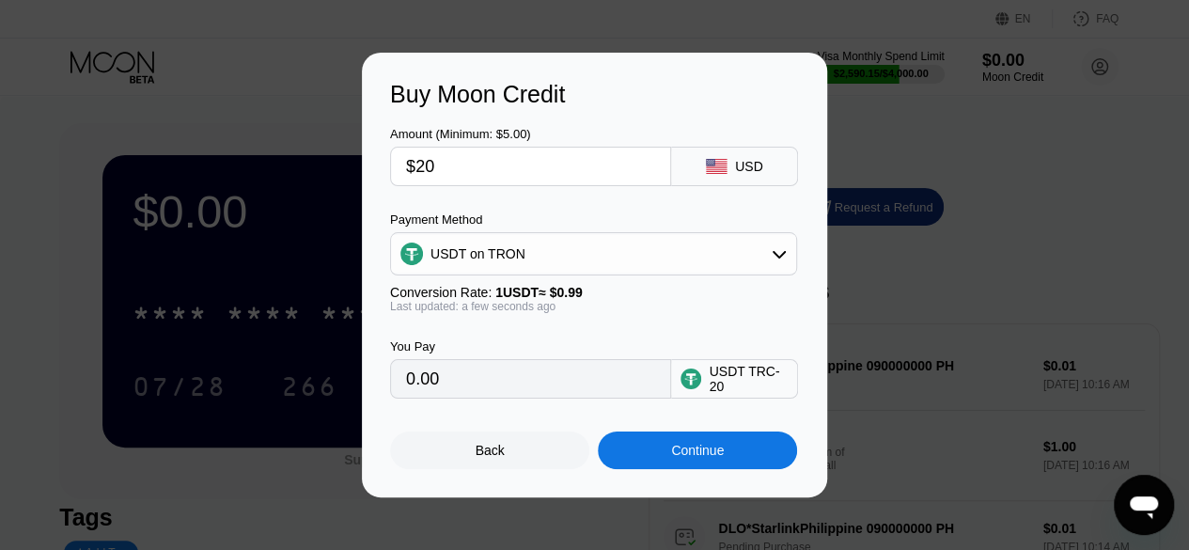 This screenshot has width=1189, height=550. I want to click on div: You Pay, so click(530, 346).